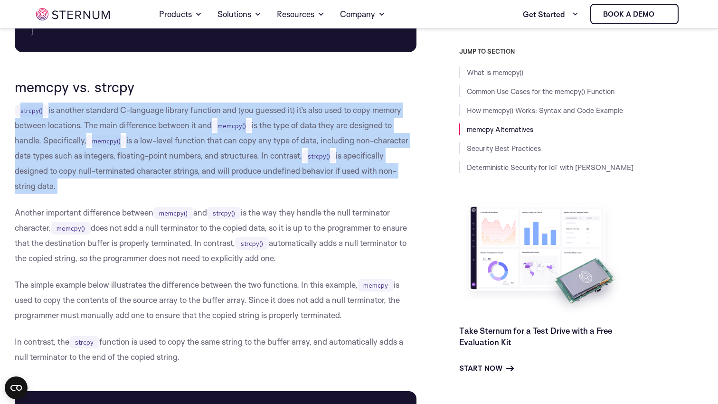 The image size is (718, 404). What do you see at coordinates (500, 129) in the screenshot?
I see `a: memcpy Alternatives` at bounding box center [500, 129].